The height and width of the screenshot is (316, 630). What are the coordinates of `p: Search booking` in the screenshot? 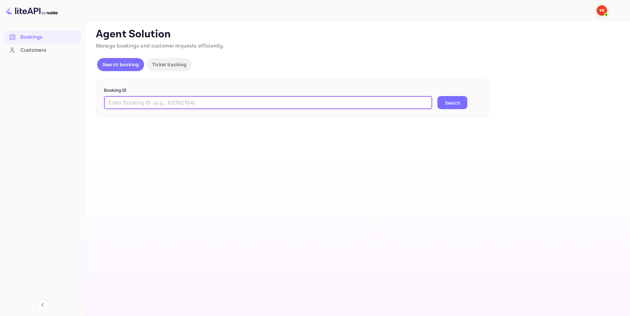 It's located at (120, 64).